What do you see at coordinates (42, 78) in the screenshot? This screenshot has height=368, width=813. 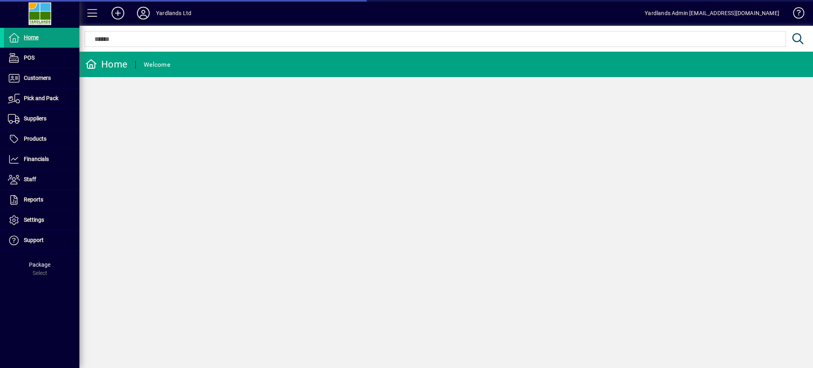 I see `a: Customers` at bounding box center [42, 78].